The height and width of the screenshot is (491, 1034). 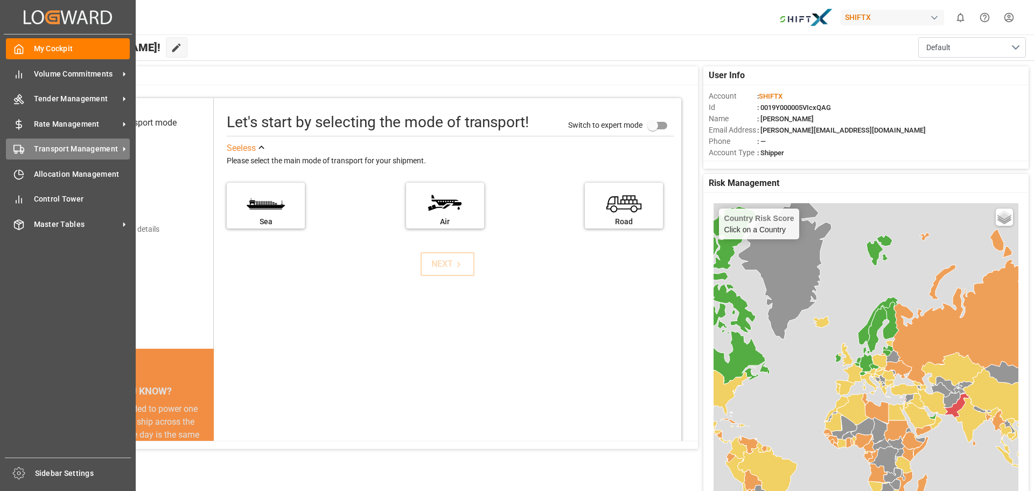 What do you see at coordinates (76, 99) in the screenshot?
I see `span: Tender Management` at bounding box center [76, 99].